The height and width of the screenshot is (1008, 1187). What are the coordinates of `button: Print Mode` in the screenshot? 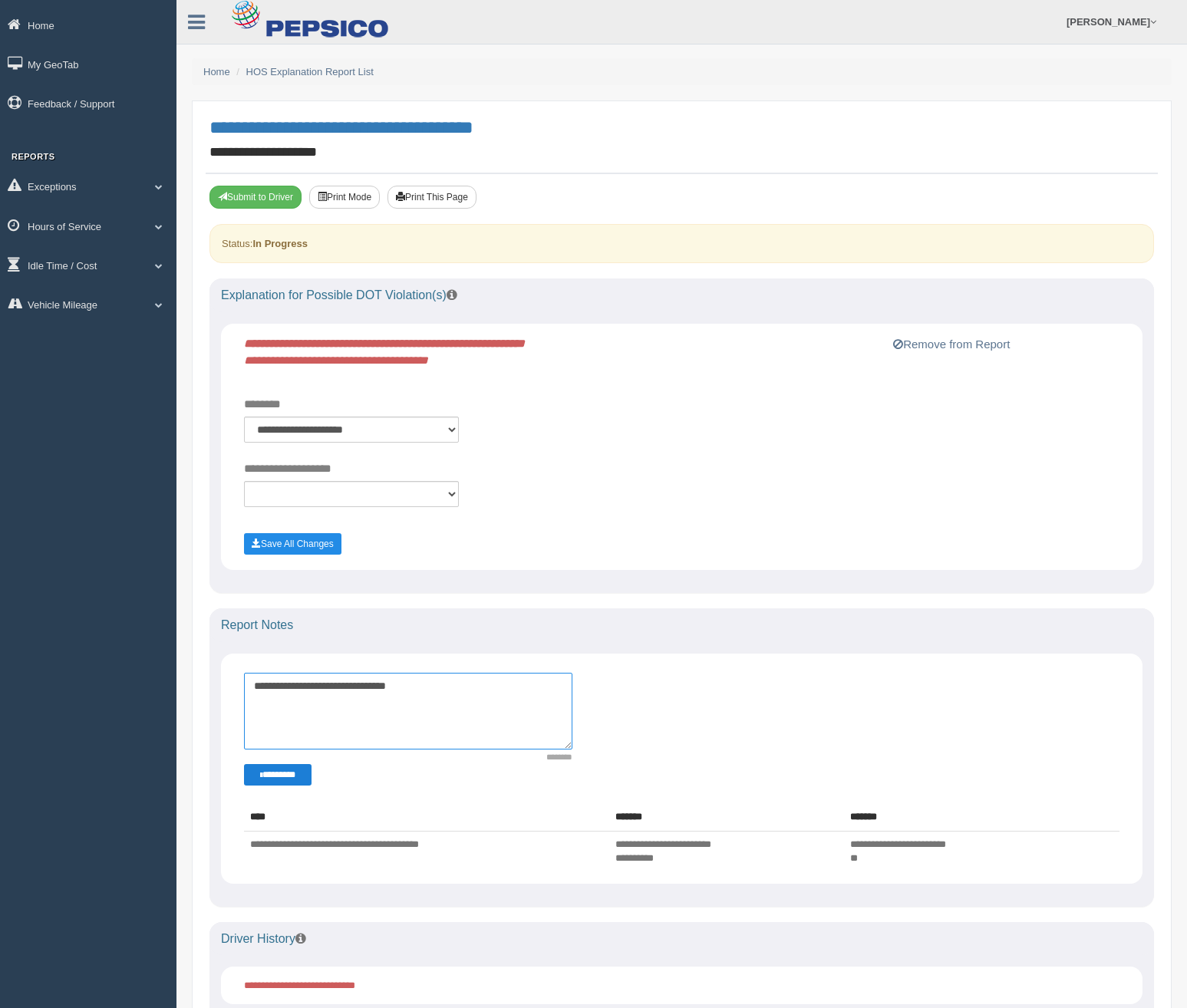 It's located at (345, 197).